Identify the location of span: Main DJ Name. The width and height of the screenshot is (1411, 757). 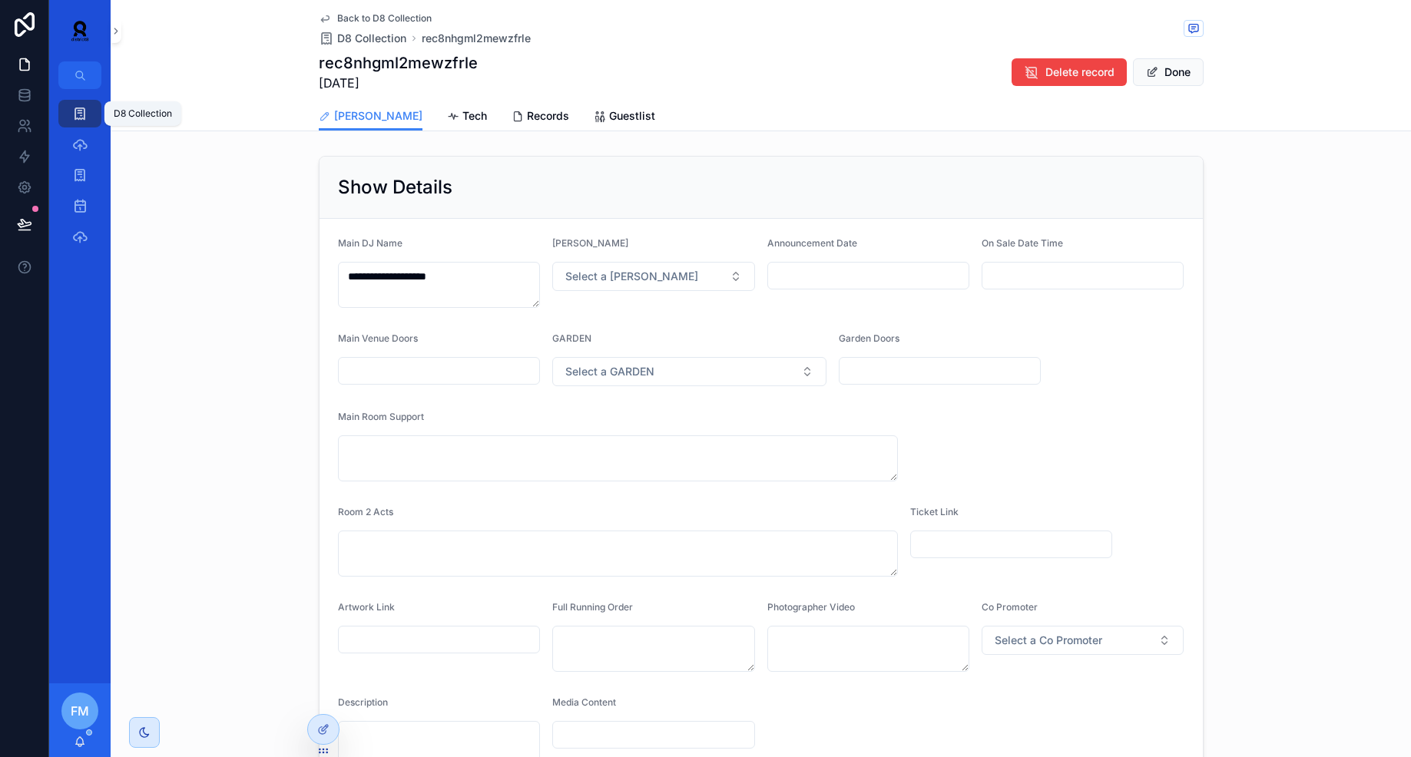
(370, 243).